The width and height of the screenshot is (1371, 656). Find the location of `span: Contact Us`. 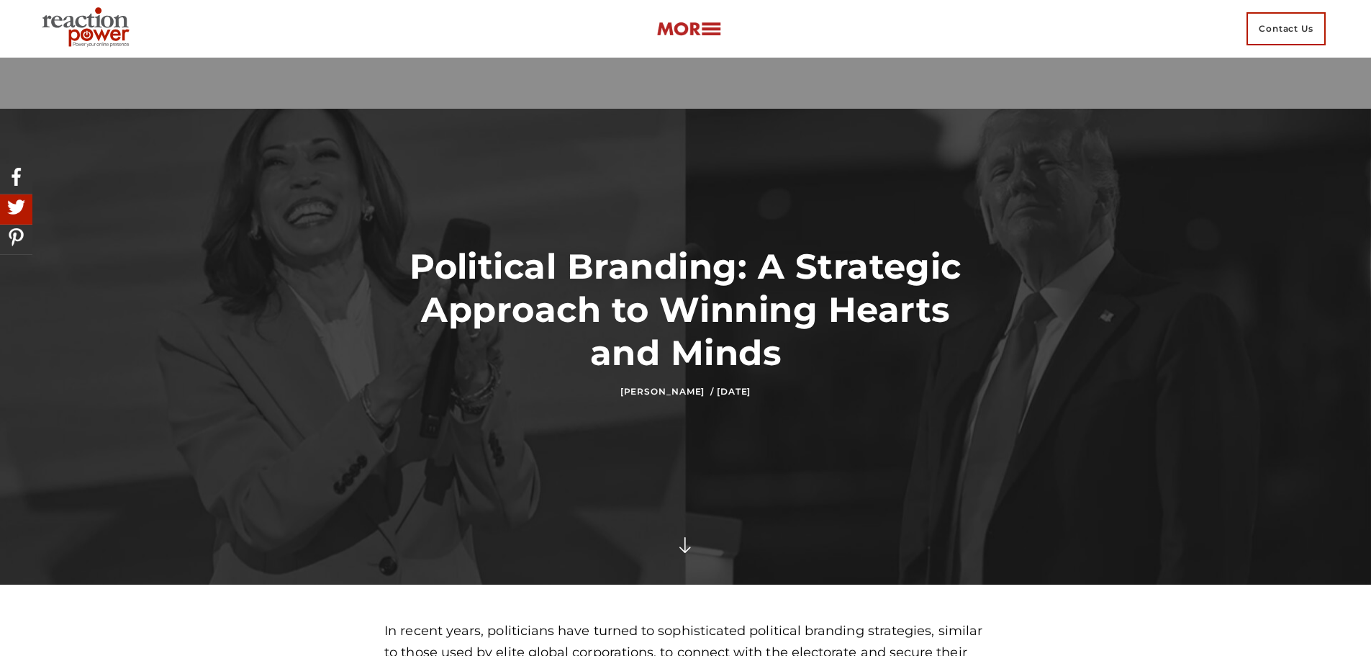

span: Contact Us is located at coordinates (1286, 29).